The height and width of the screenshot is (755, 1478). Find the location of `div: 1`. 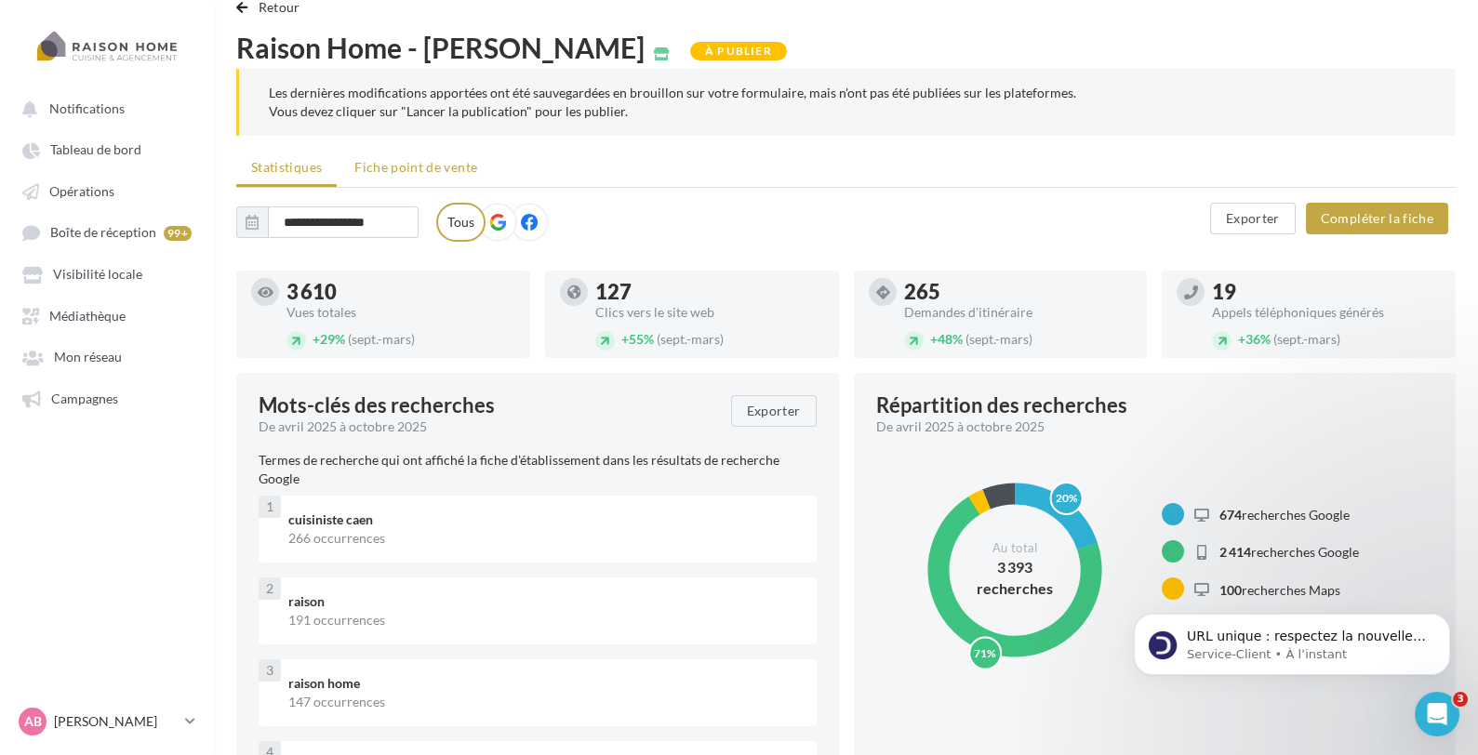

div: 1 is located at coordinates (270, 507).